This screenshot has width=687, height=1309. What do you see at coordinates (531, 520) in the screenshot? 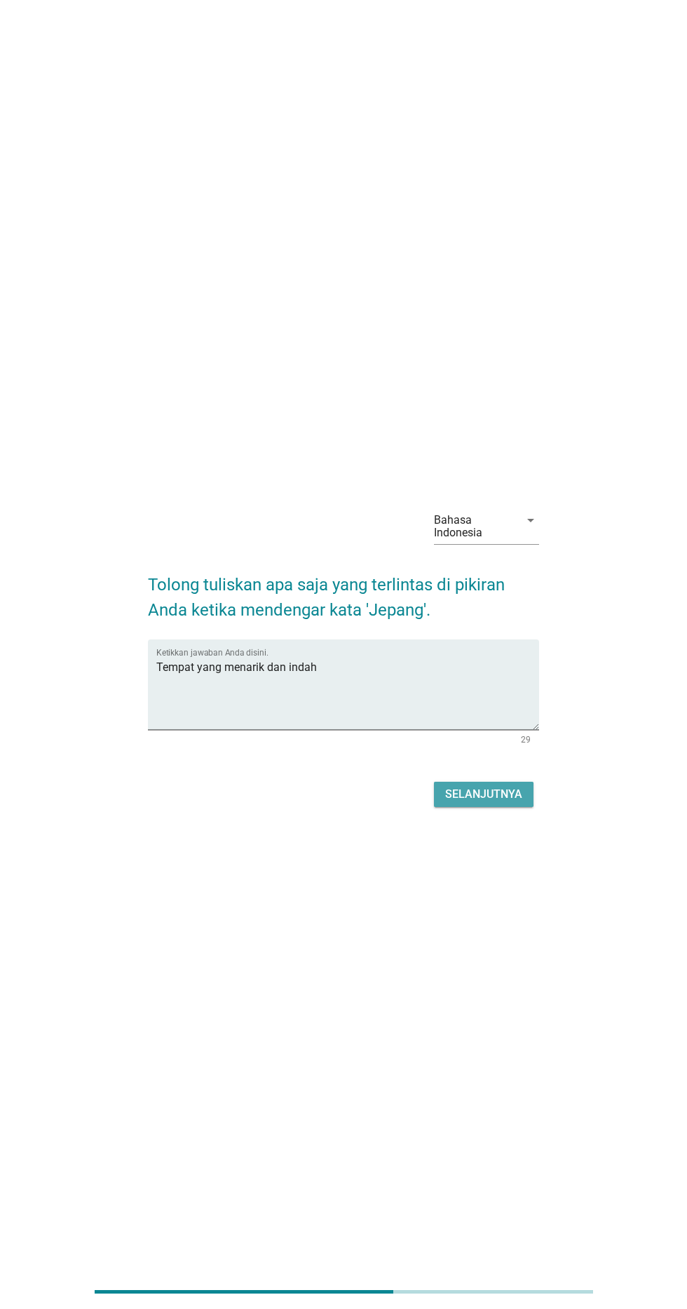
I see `i: arrow_drop_down` at bounding box center [531, 520].